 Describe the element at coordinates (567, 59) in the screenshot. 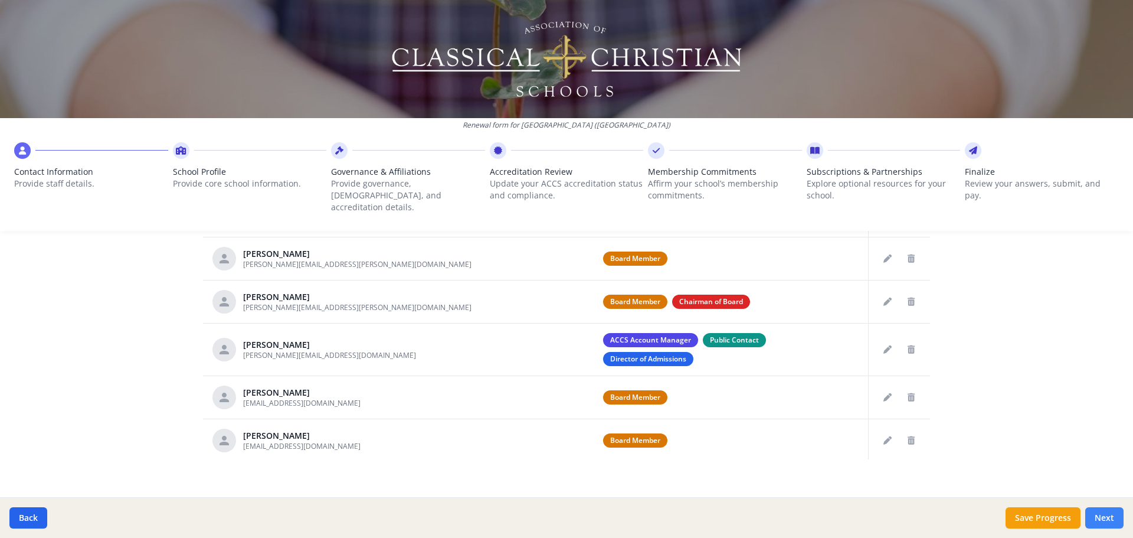

I see `img: Logo` at that location.